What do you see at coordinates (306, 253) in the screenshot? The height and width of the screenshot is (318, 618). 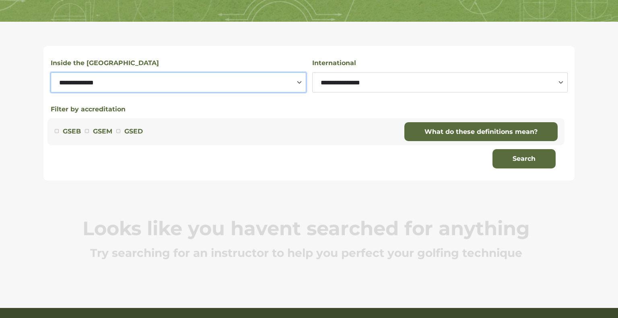 I see `p: Try searching for an instructor to help you perfect your golfing technique` at bounding box center [306, 253].